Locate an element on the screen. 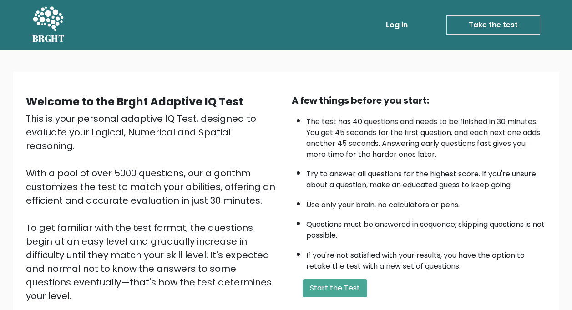  li: Questions must be answered in sequence; skipping questions is not possible. is located at coordinates (426, 228).